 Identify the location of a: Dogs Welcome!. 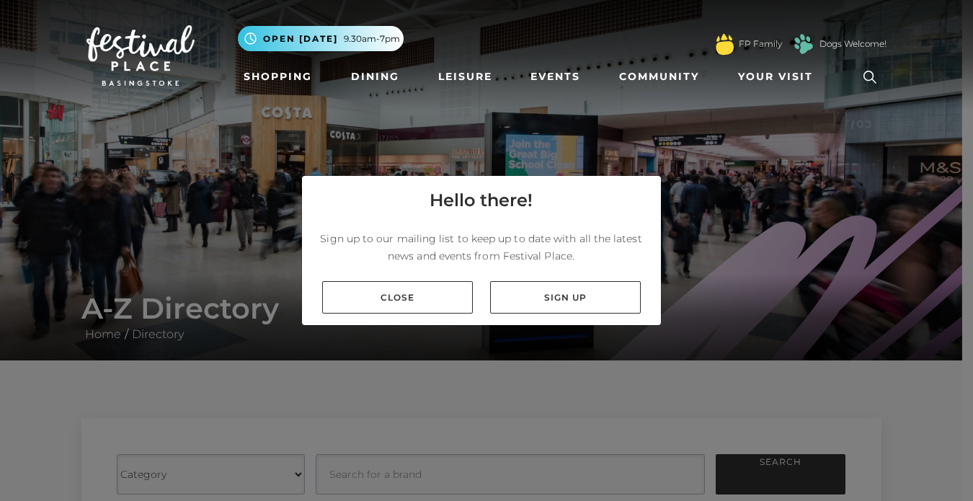
(852, 44).